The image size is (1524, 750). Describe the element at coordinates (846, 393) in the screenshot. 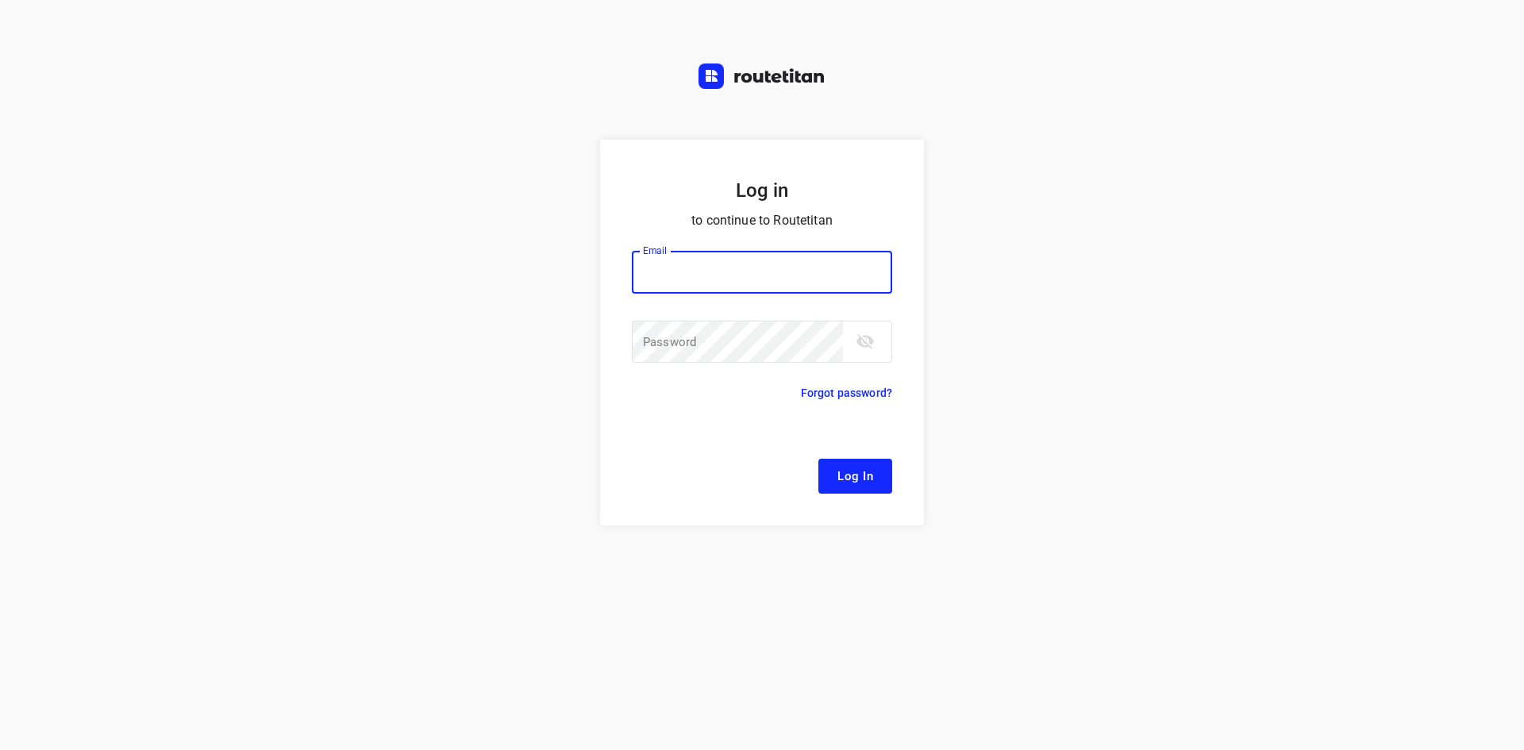

I see `p: Forgot password?` at that location.